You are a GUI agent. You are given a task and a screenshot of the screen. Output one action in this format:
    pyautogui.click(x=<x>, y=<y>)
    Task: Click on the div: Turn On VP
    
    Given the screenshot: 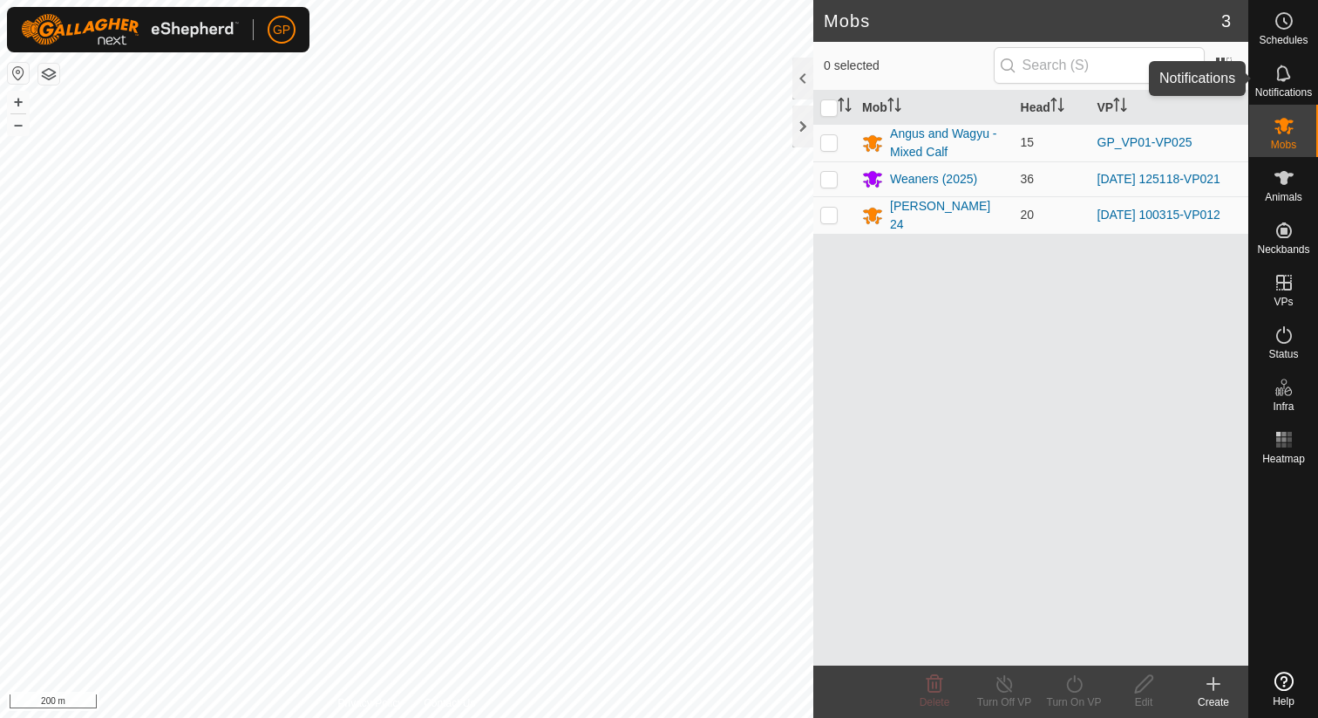 What is the action you would take?
    pyautogui.click(x=1074, y=702)
    